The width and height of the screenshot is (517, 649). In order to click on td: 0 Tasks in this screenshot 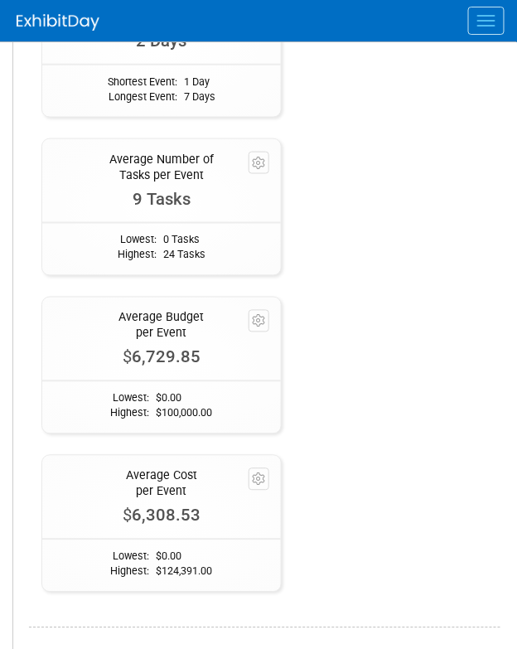, I will do `click(181, 241)`.